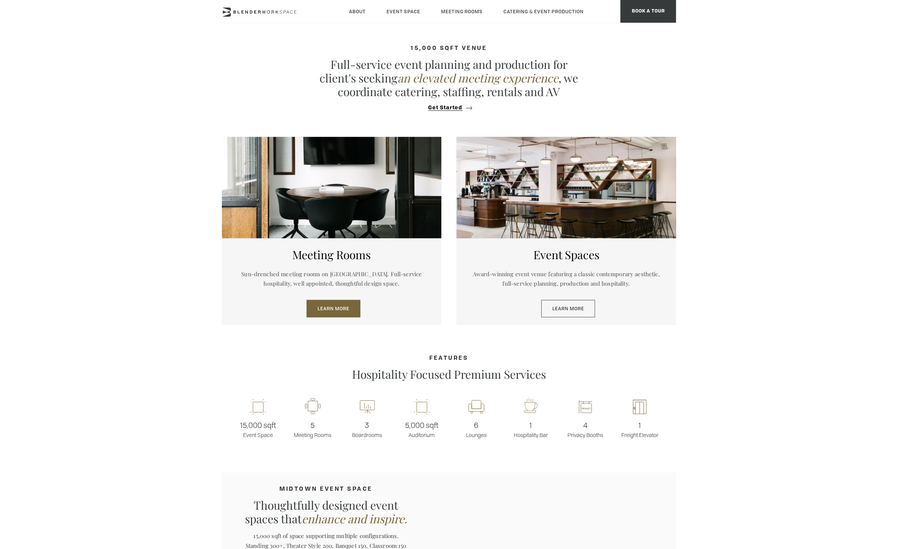  I want to click on p: Privacy Booths, so click(585, 429).